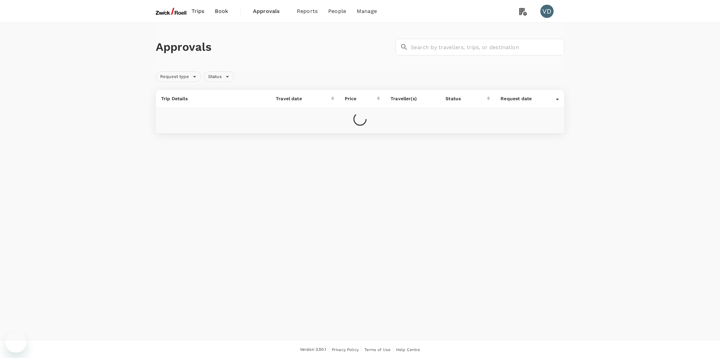  Describe the element at coordinates (360, 98) in the screenshot. I see `div: Price` at that location.